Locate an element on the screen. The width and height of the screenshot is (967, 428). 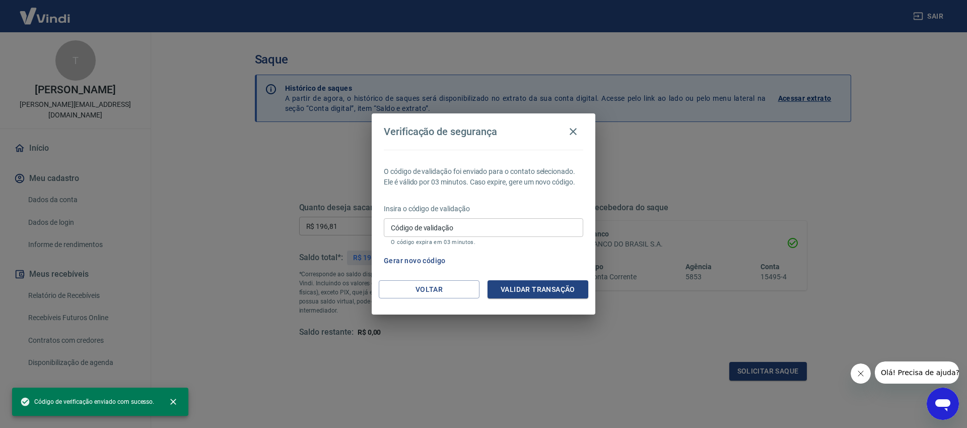
p: O código expira em 03 minutos. is located at coordinates (484, 242).